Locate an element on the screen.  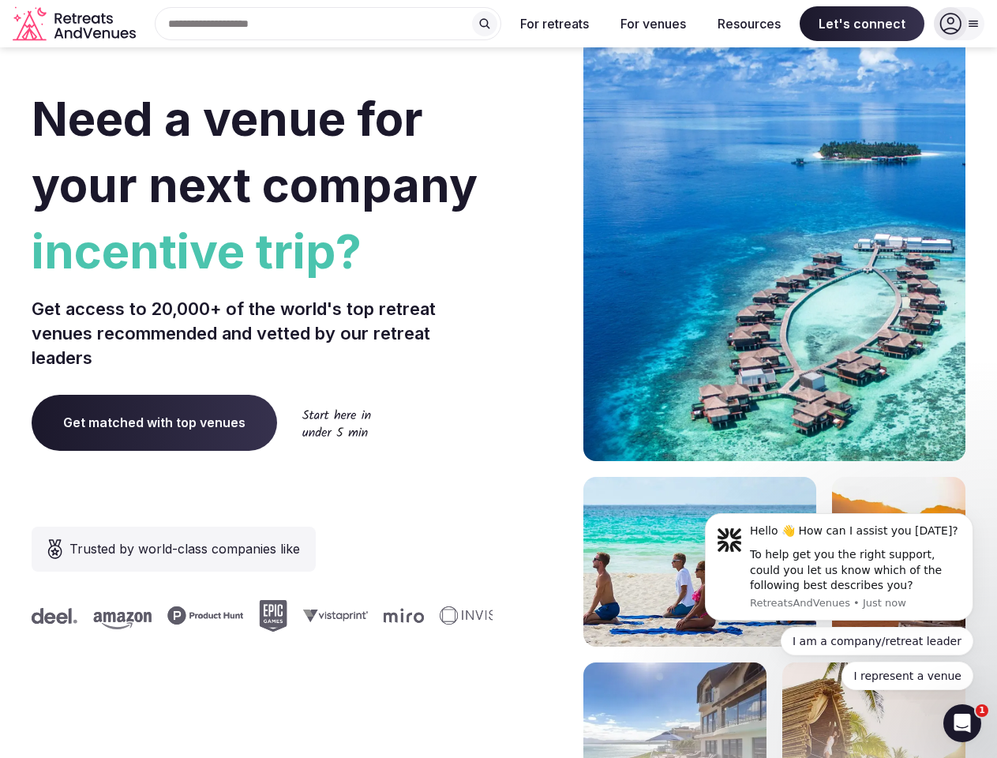
button: Quick reply: I represent a venue is located at coordinates (226, 177).